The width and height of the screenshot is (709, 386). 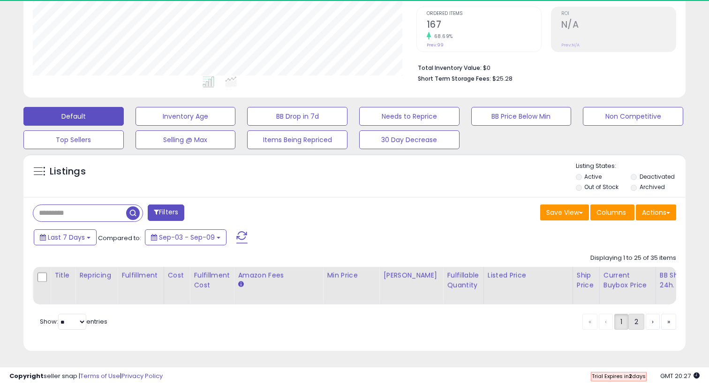 I want to click on button: BB Drop in 7d, so click(x=297, y=116).